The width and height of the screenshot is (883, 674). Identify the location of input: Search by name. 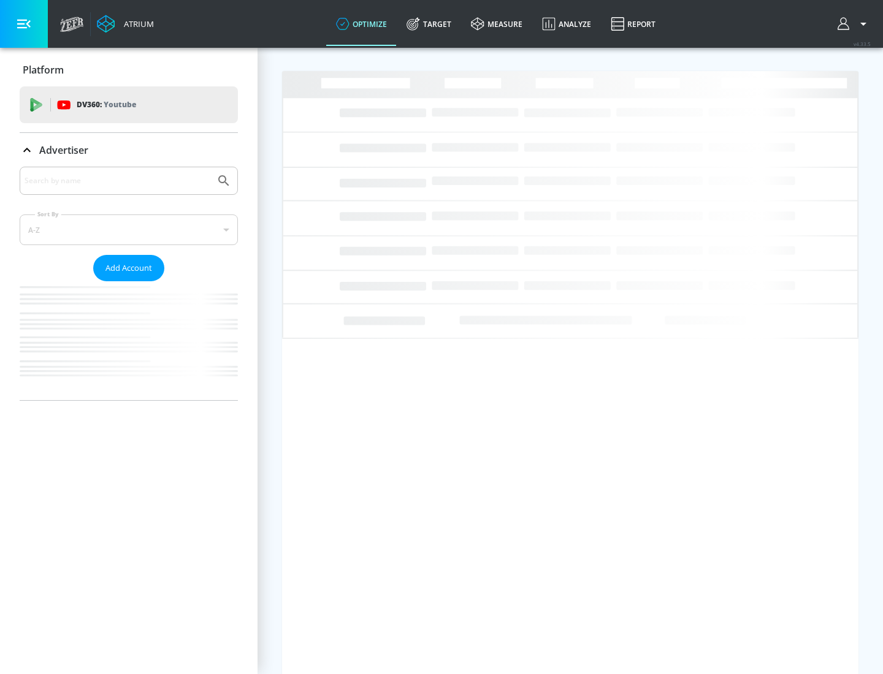
(117, 181).